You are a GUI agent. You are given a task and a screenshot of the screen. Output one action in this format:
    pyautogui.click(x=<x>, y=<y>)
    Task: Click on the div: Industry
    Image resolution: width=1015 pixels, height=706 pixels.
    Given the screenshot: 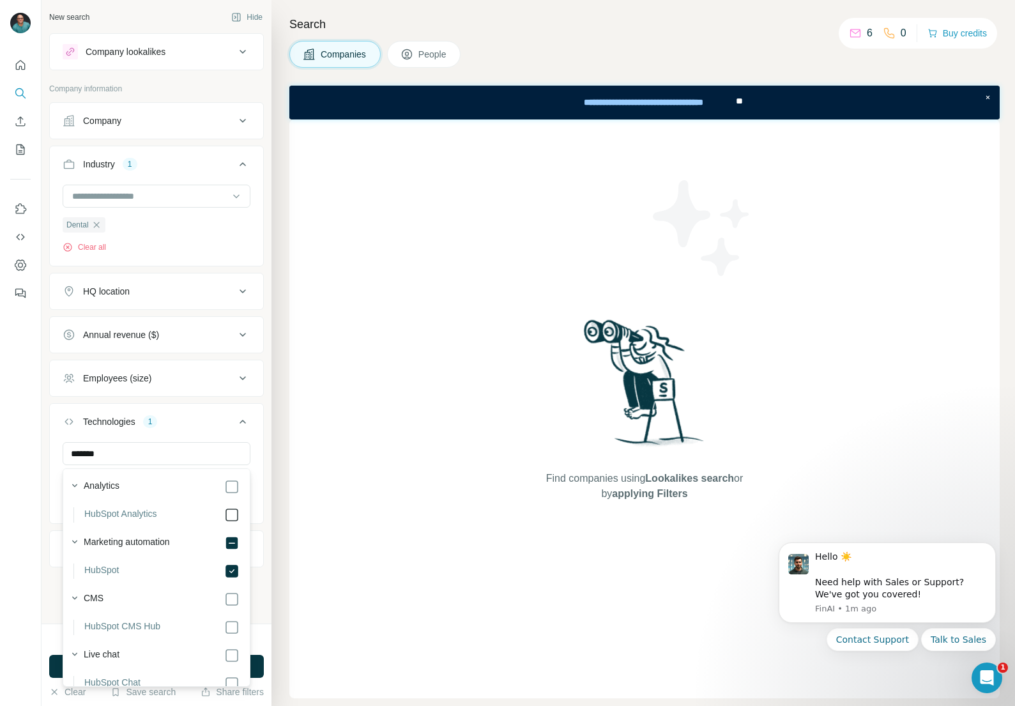 What is the action you would take?
    pyautogui.click(x=99, y=164)
    